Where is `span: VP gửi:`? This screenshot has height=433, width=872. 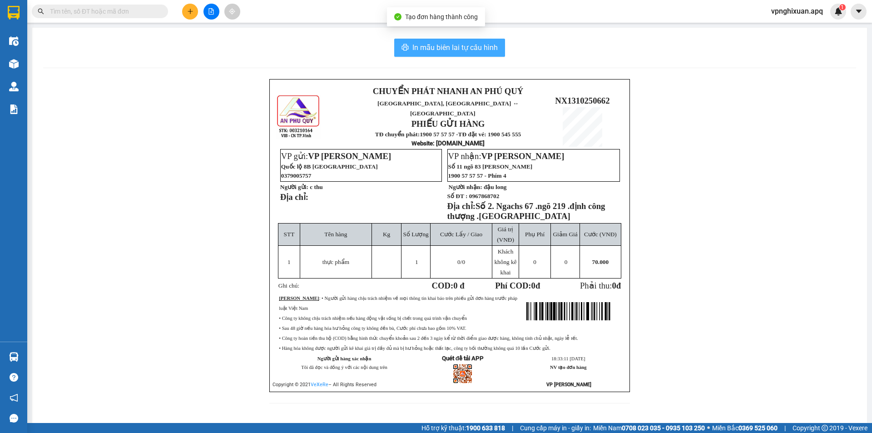 span: VP gửi: is located at coordinates (336, 156).